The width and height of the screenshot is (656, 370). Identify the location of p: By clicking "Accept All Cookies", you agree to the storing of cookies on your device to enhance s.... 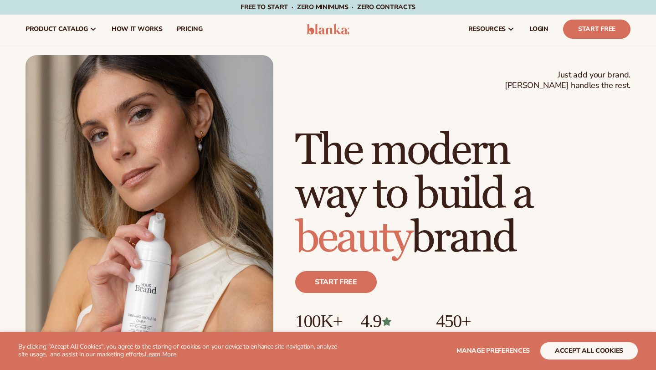
(180, 351).